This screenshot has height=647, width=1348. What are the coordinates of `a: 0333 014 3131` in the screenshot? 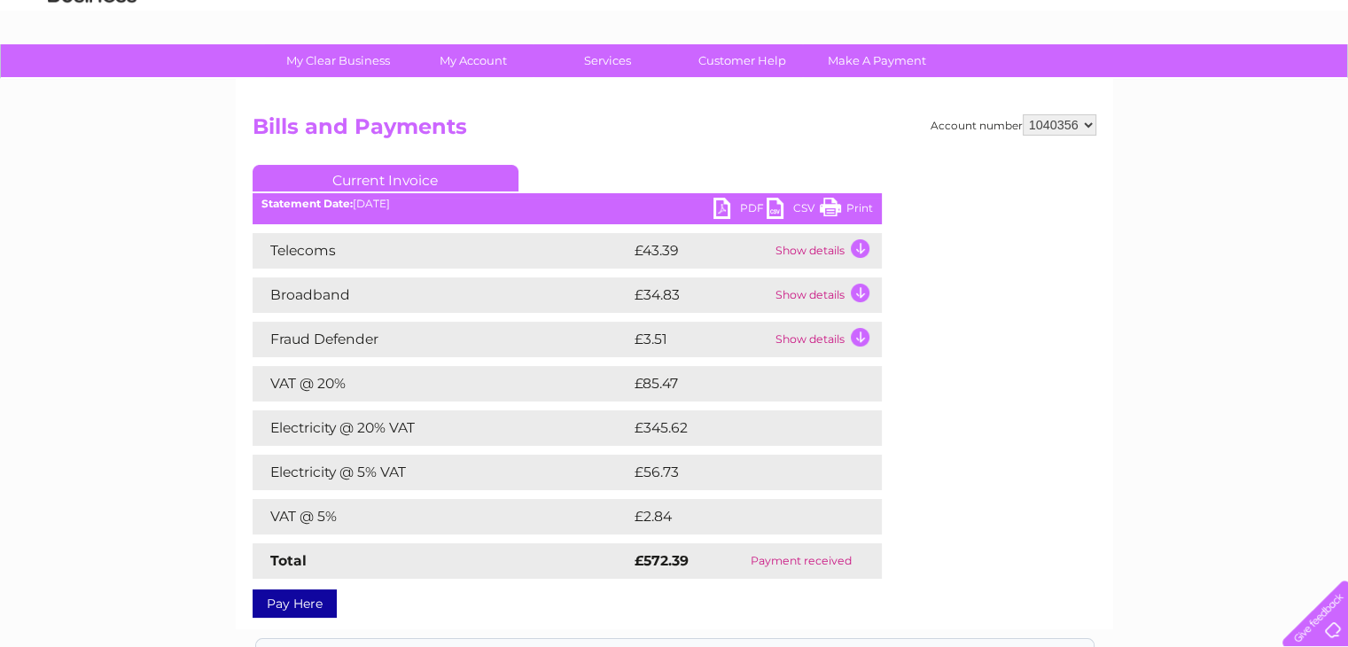 It's located at (1075, 20).